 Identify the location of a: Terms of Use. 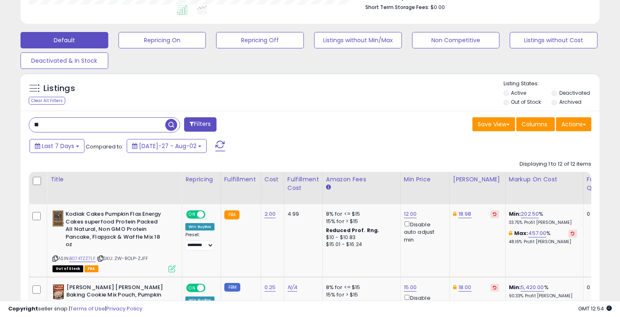
(87, 309).